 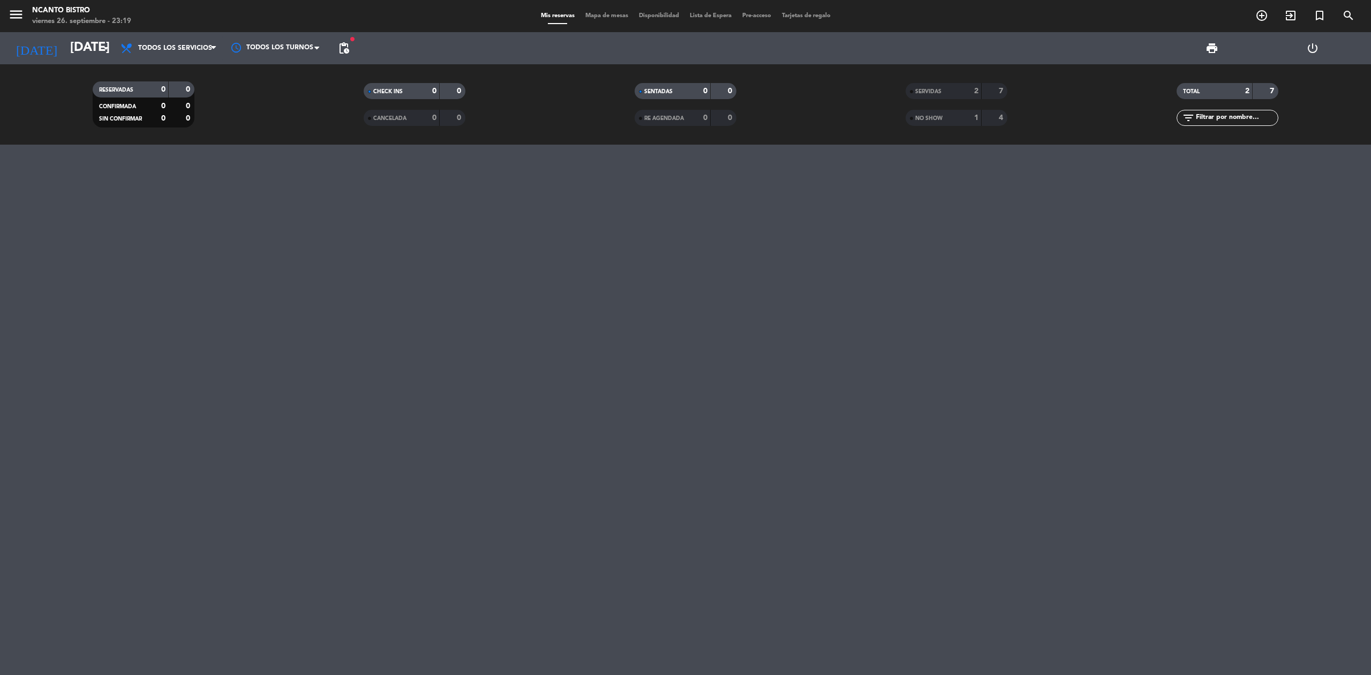 I want to click on strong: 4, so click(x=1002, y=118).